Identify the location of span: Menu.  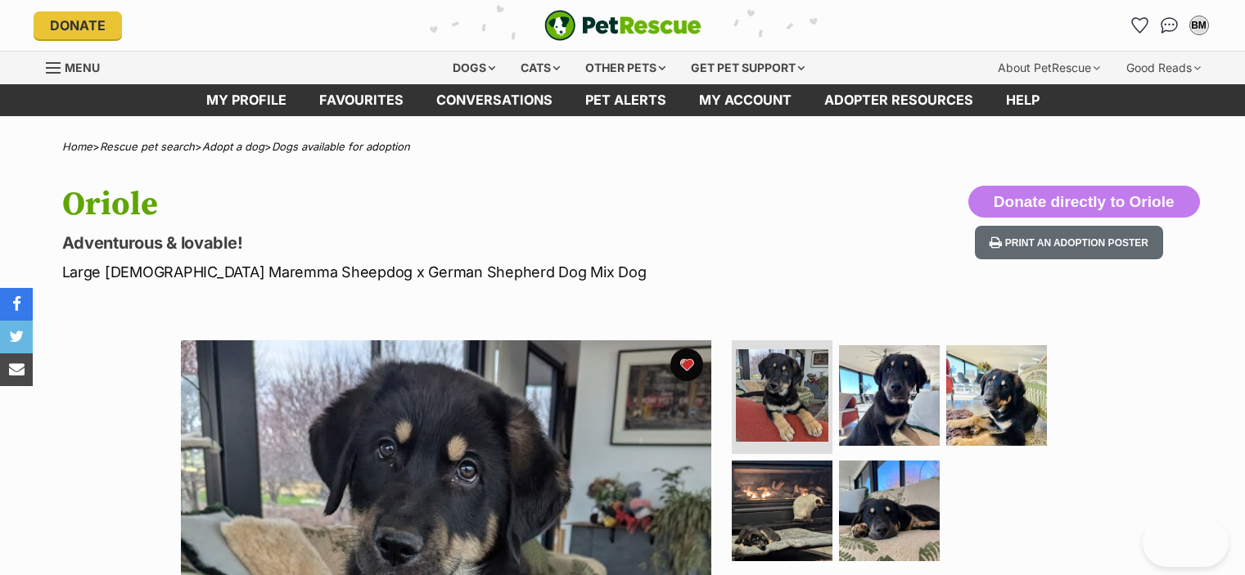
(82, 67).